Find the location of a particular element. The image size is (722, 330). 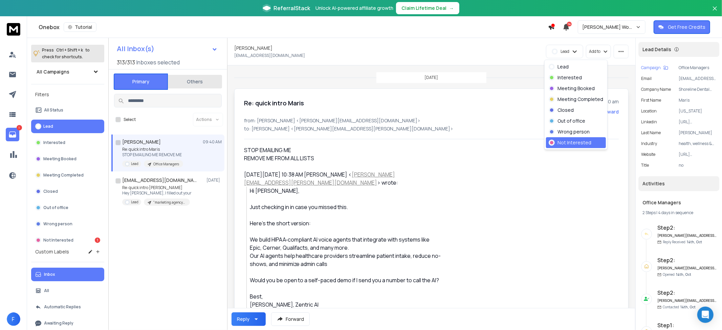

p: Re: quick intro Maris is located at coordinates (153, 149).